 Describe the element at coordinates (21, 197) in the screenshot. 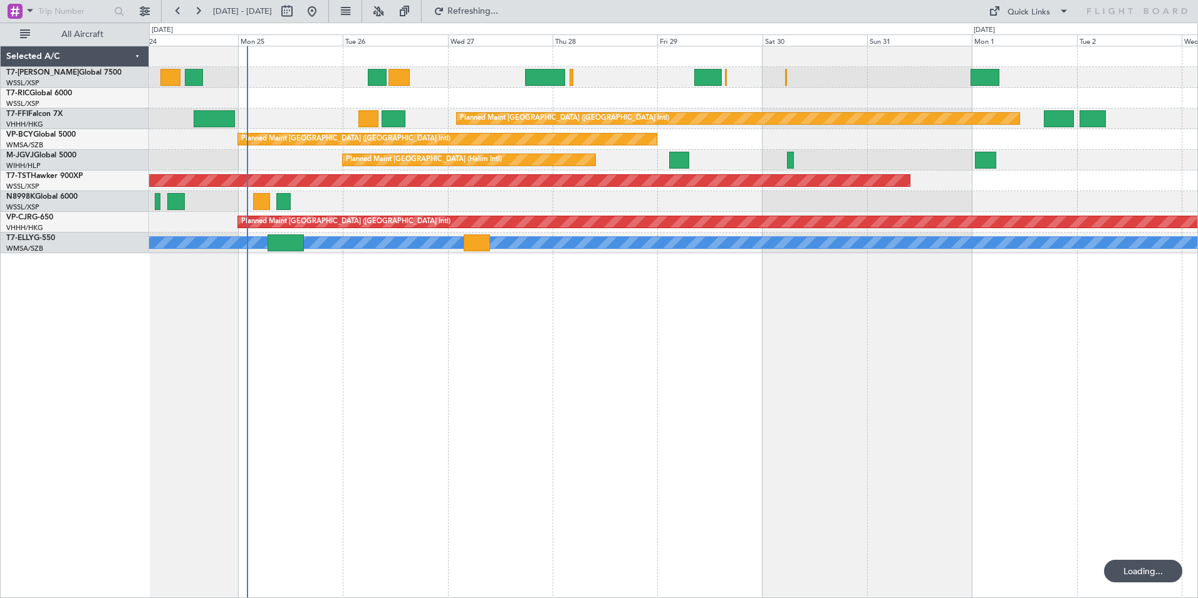

I see `span: N8998K` at that location.